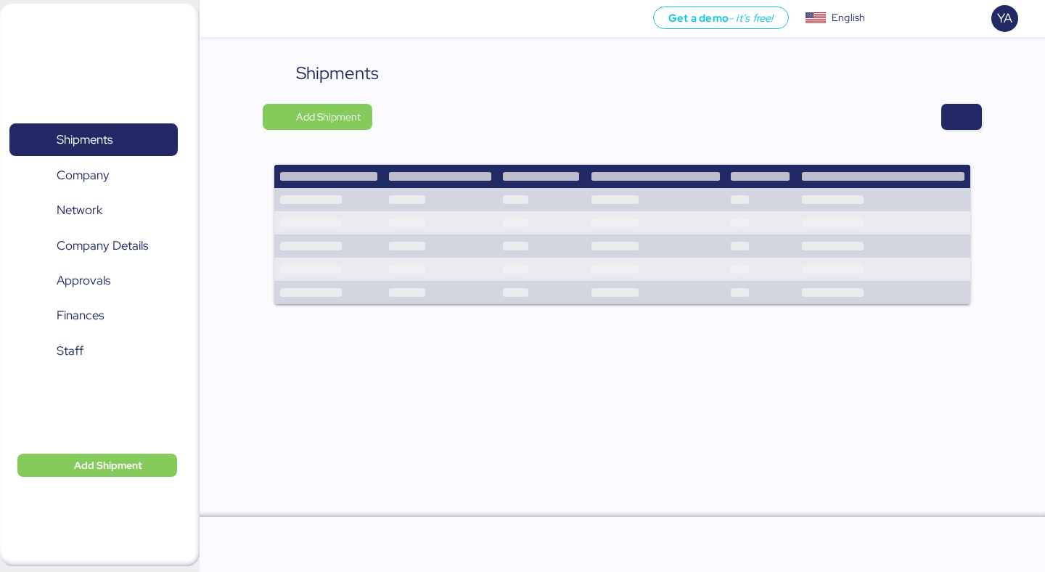  What do you see at coordinates (84, 139) in the screenshot?
I see `span: Shipments` at bounding box center [84, 139].